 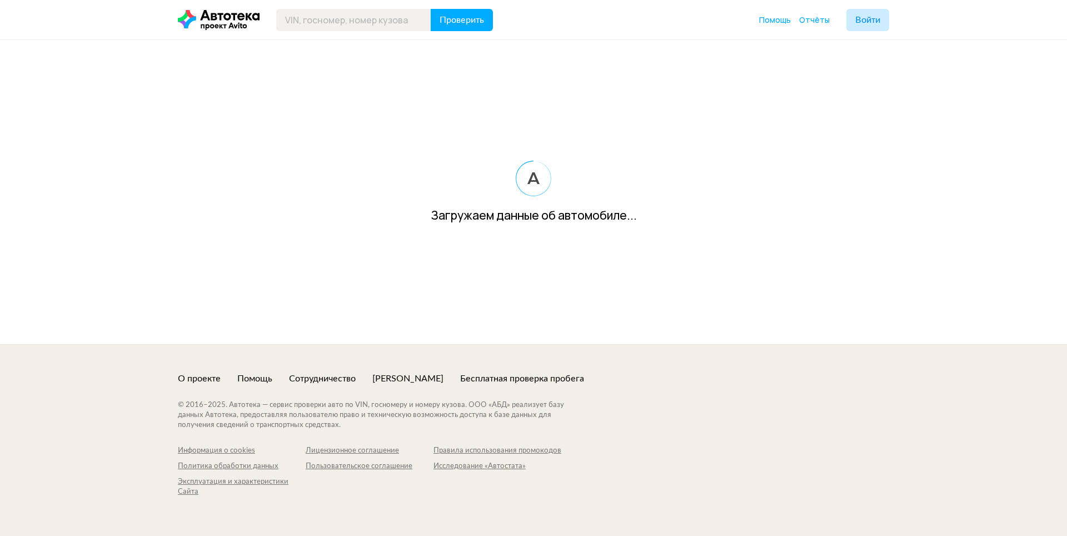 What do you see at coordinates (497, 451) in the screenshot?
I see `a: Правила использования промокодов` at bounding box center [497, 451].